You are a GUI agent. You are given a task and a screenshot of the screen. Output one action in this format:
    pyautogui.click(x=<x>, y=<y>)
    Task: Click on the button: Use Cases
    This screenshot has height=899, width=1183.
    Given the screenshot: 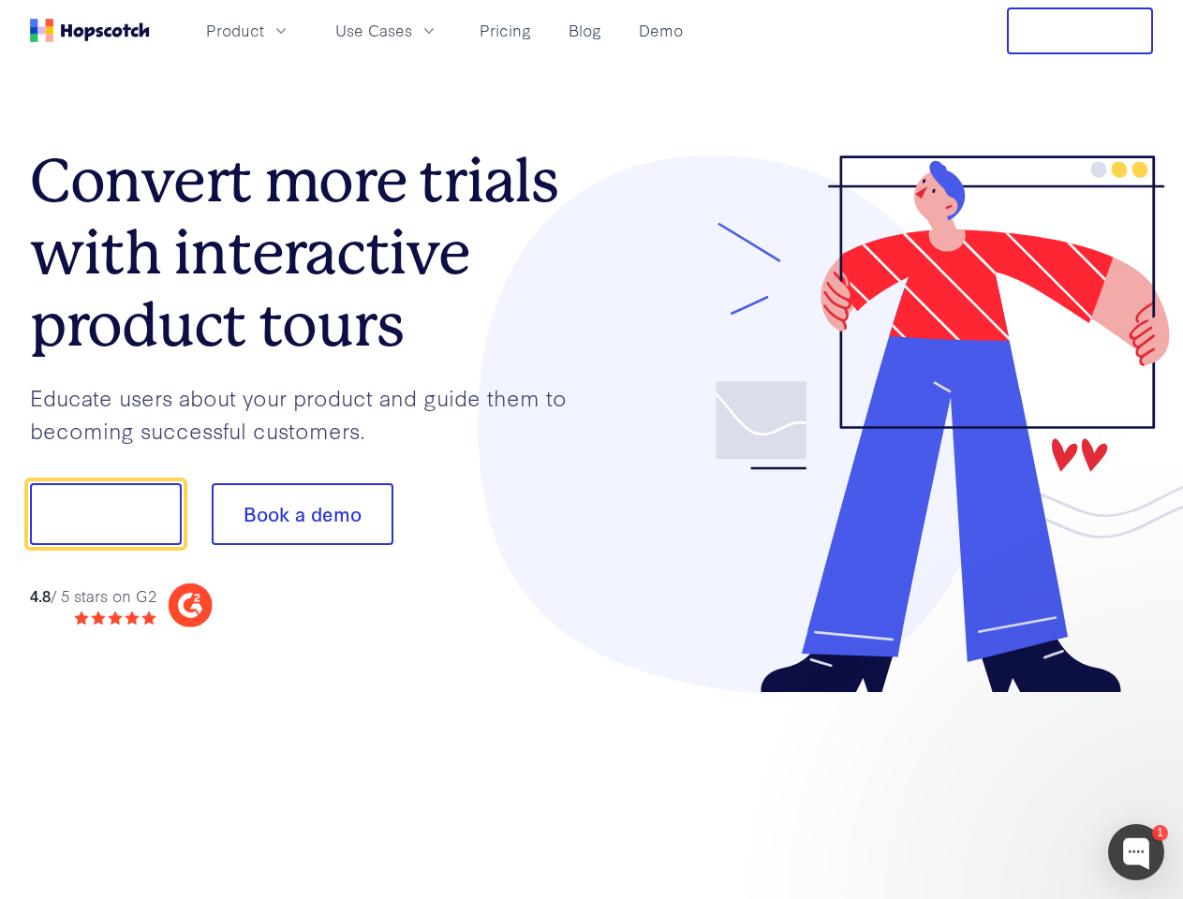 What is the action you would take?
    pyautogui.click(x=387, y=30)
    